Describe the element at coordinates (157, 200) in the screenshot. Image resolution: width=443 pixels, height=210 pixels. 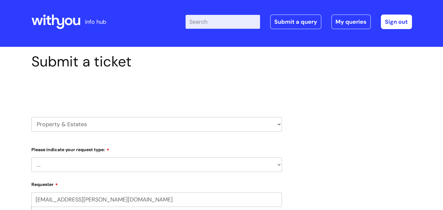
I see `input: Email` at that location.